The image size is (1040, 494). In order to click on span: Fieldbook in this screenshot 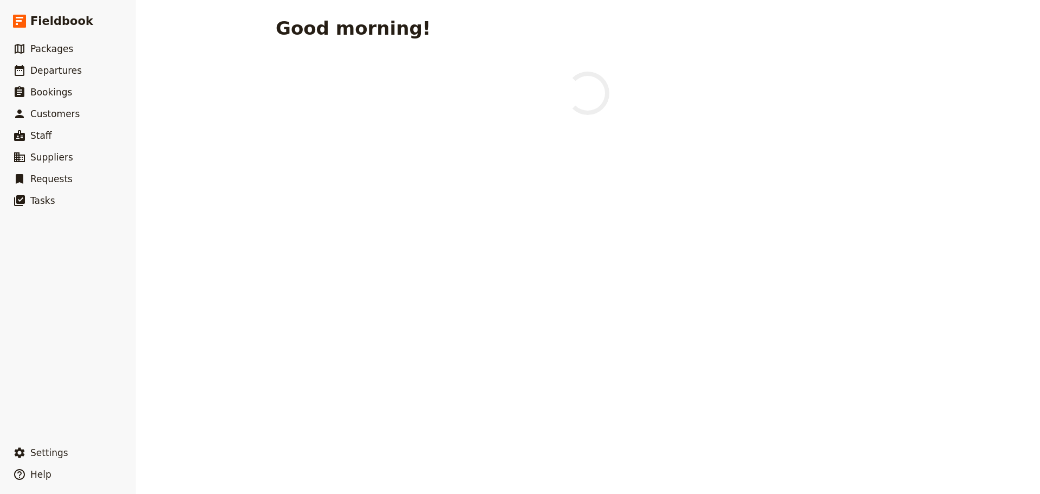, I will do `click(62, 21)`.